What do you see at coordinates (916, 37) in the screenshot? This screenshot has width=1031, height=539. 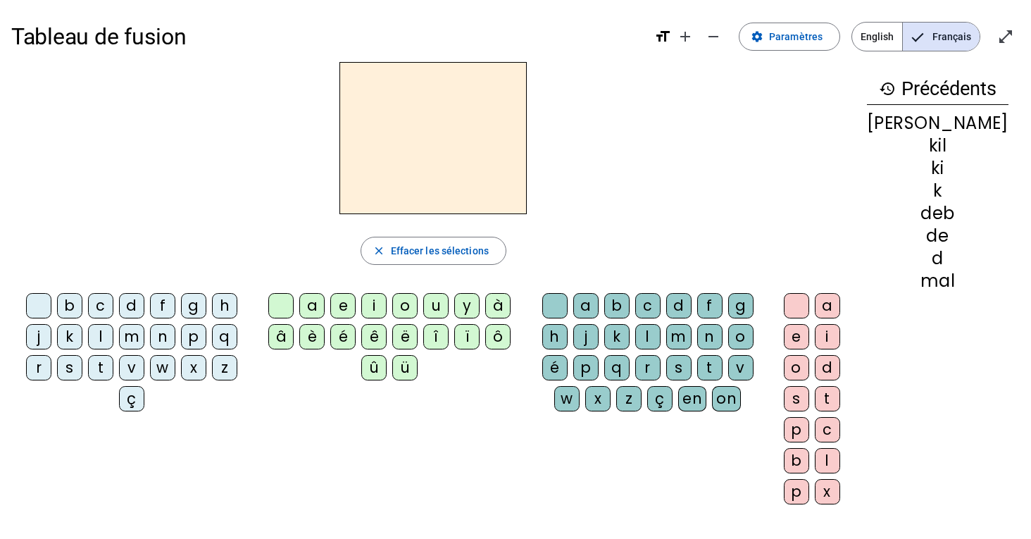 I see `mat-button-toggle-group: Language selection` at bounding box center [916, 37].